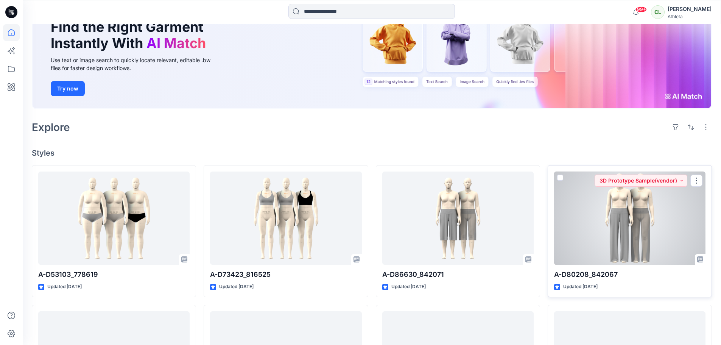  What do you see at coordinates (690, 16) in the screenshot?
I see `div: Athleta` at bounding box center [690, 16].